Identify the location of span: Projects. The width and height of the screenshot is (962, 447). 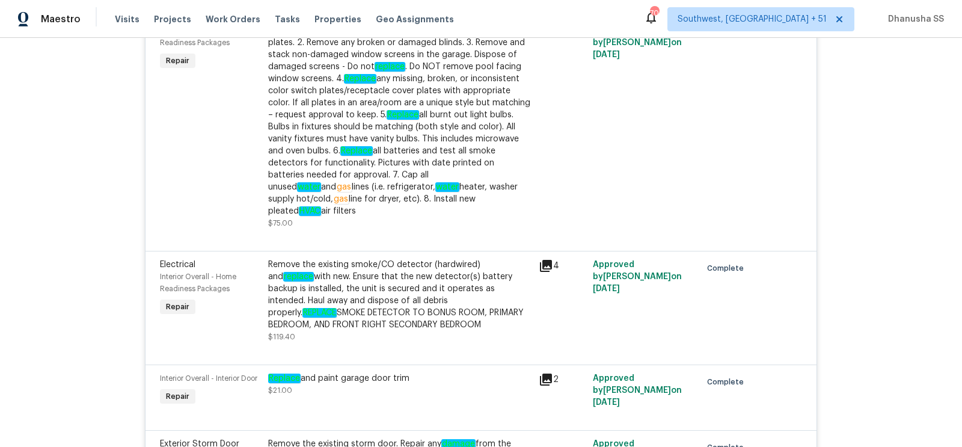
(173, 19).